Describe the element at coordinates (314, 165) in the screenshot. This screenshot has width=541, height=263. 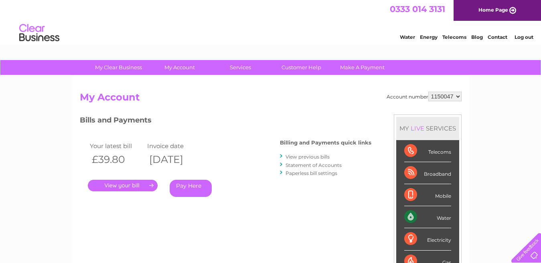
I see `a: Statement of Accounts` at that location.